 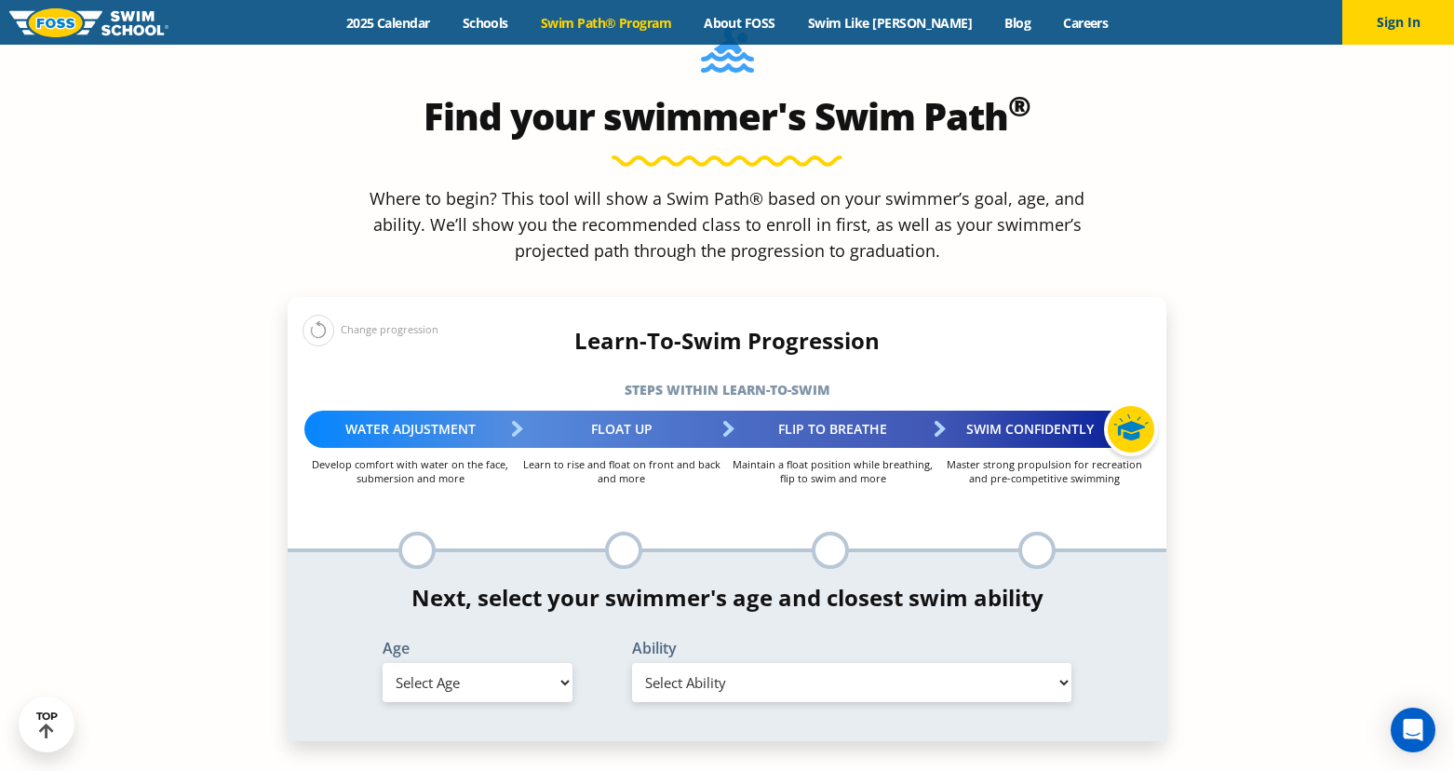 What do you see at coordinates (727, 341) in the screenshot?
I see `h4: Learn-To-Swim Progression` at bounding box center [727, 341].